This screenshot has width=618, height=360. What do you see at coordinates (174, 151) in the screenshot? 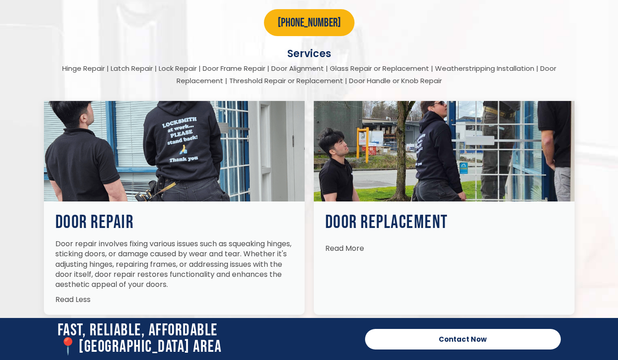
I see `img: Doors Repair General 51` at bounding box center [174, 151].